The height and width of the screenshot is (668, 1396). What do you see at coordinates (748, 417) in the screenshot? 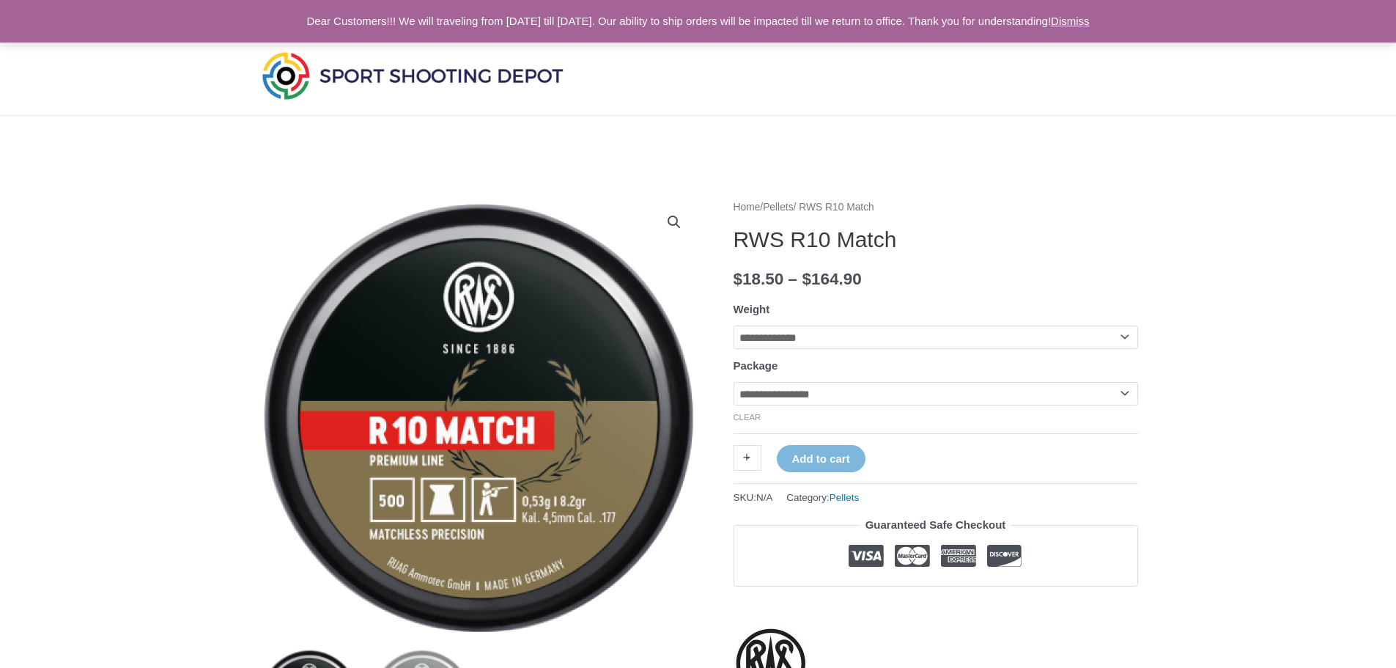
I see `a: Clear options` at bounding box center [748, 417].